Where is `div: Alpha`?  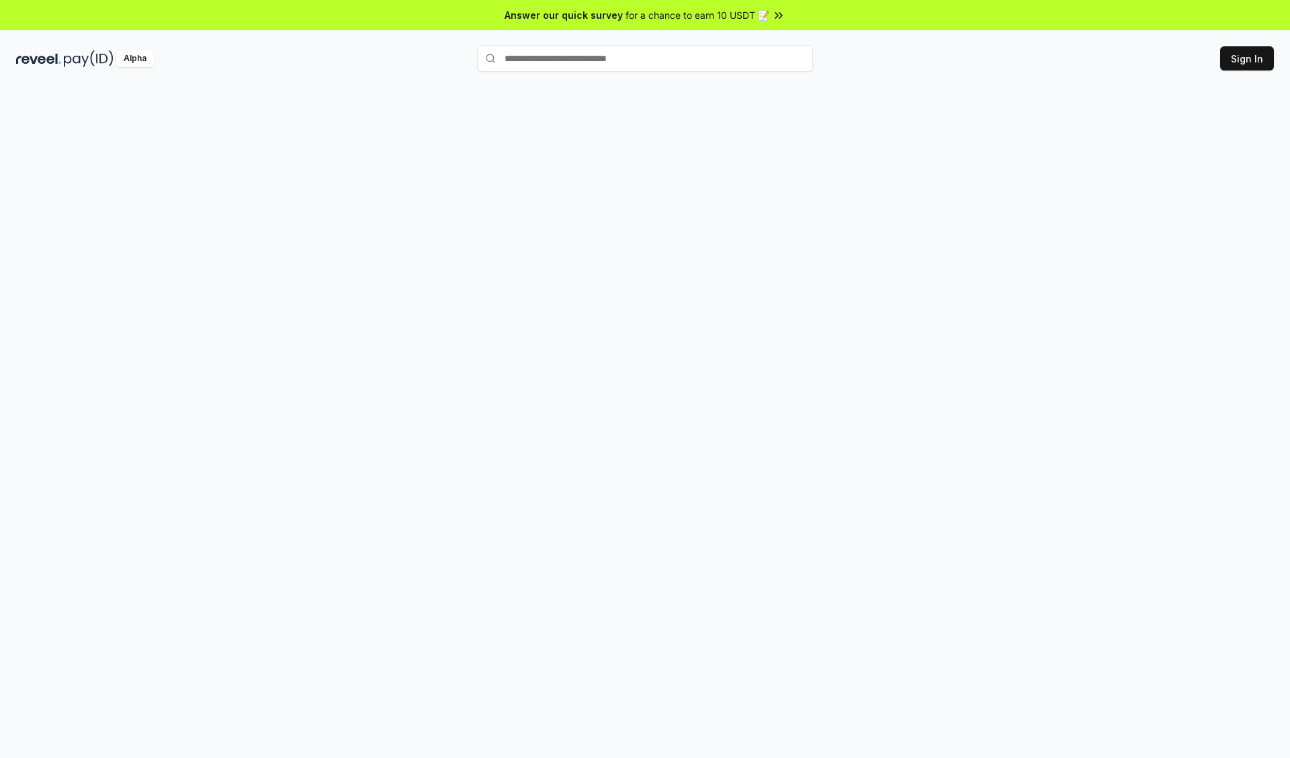
div: Alpha is located at coordinates (135, 58).